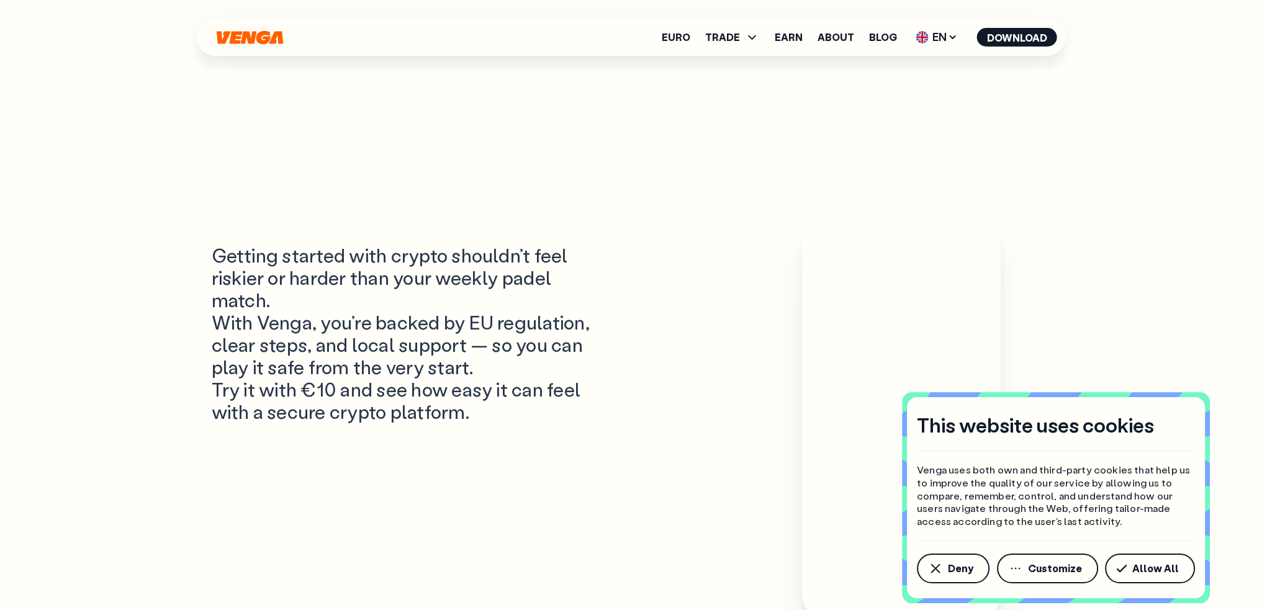  Describe the element at coordinates (276, 510) in the screenshot. I see `button: Get the App now` at that location.